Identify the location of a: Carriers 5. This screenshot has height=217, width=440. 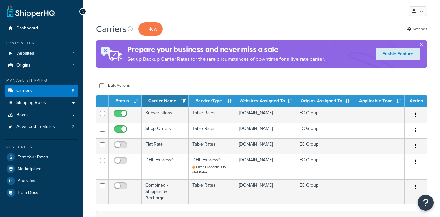
(42, 90).